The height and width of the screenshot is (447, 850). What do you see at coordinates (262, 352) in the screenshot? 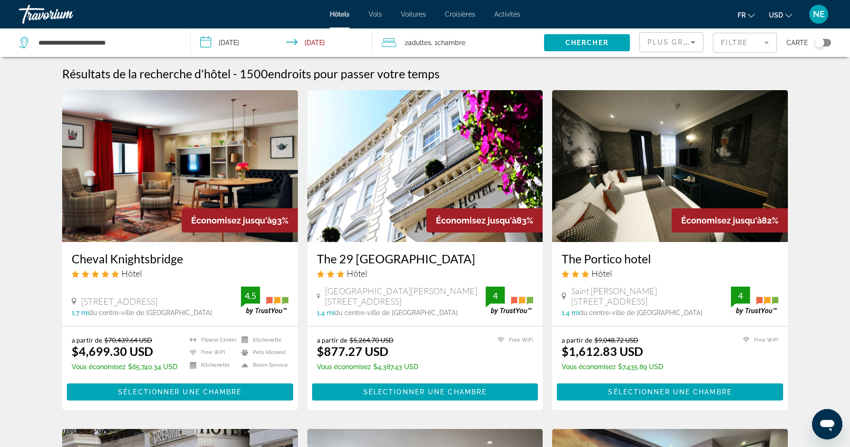
I see `li: Pets Allowed` at bounding box center [262, 352].